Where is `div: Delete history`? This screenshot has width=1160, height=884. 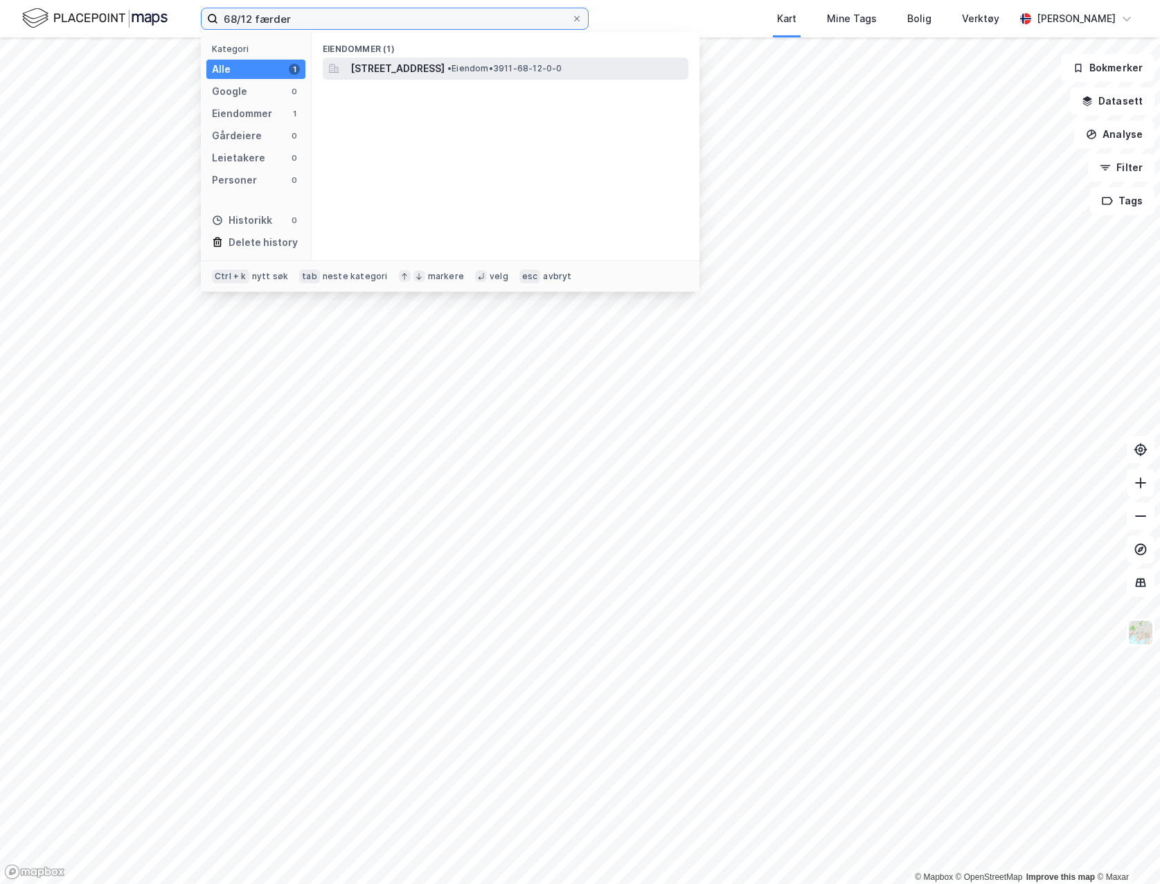
div: Delete history is located at coordinates (263, 242).